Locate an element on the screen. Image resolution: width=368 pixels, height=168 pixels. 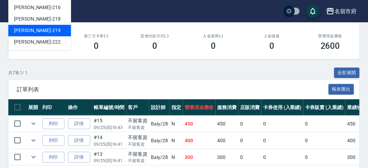
a: 報表匯出 is located at coordinates (341, 89).